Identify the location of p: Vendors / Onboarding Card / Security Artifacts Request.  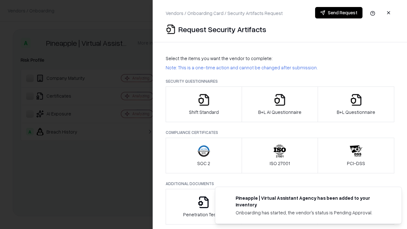
(224, 13).